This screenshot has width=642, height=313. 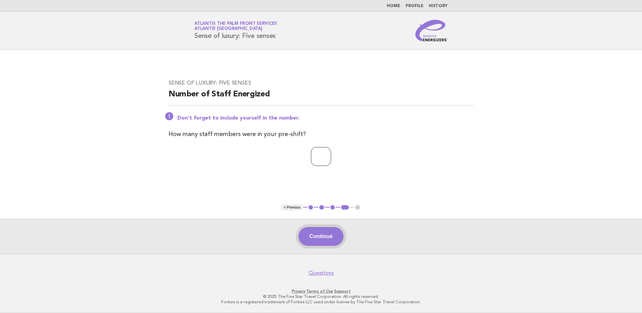 What do you see at coordinates (321, 207) in the screenshot?
I see `button: 2` at bounding box center [321, 207].